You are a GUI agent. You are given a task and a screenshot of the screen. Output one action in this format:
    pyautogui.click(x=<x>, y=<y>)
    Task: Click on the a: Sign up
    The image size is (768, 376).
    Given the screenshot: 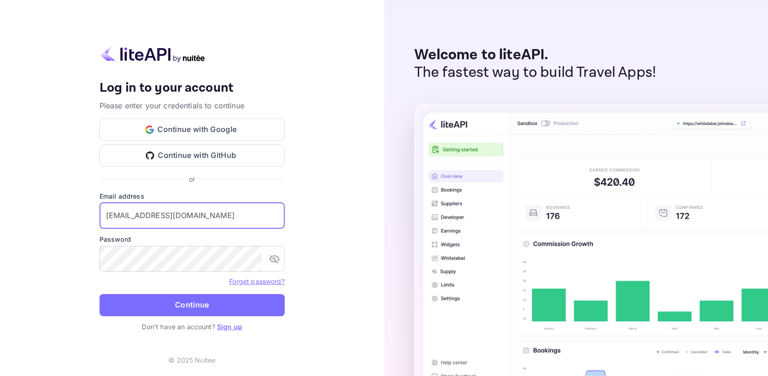 What is the action you would take?
    pyautogui.click(x=230, y=326)
    